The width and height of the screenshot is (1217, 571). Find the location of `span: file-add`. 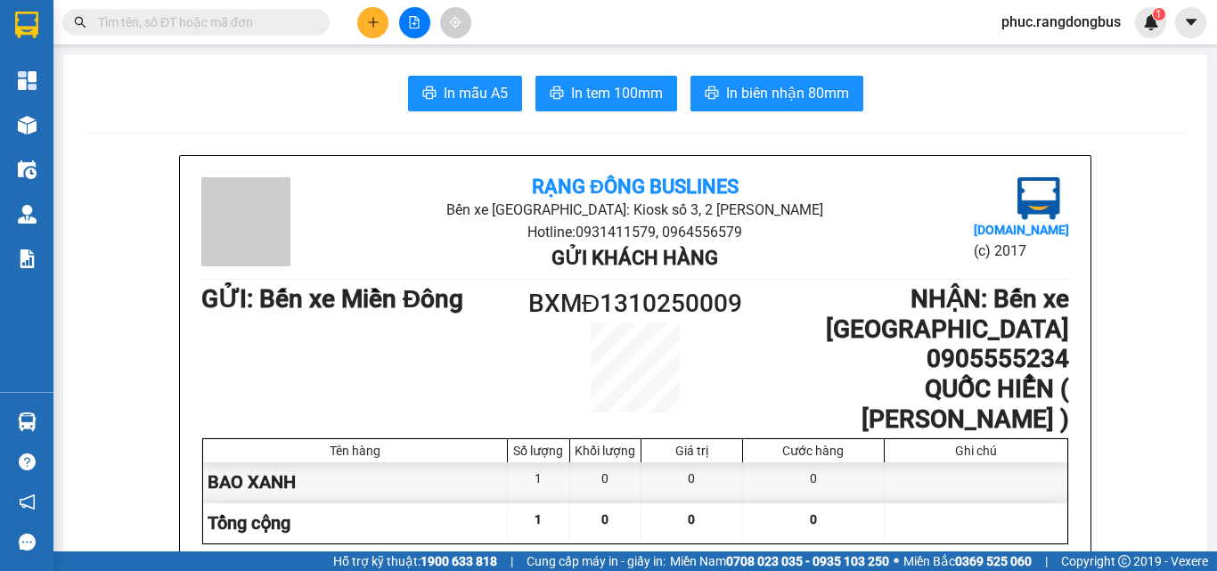

span: file-add is located at coordinates (414, 22).